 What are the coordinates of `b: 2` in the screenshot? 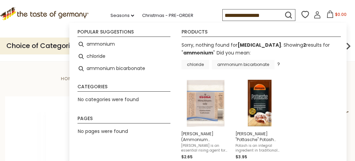 It's located at (305, 45).